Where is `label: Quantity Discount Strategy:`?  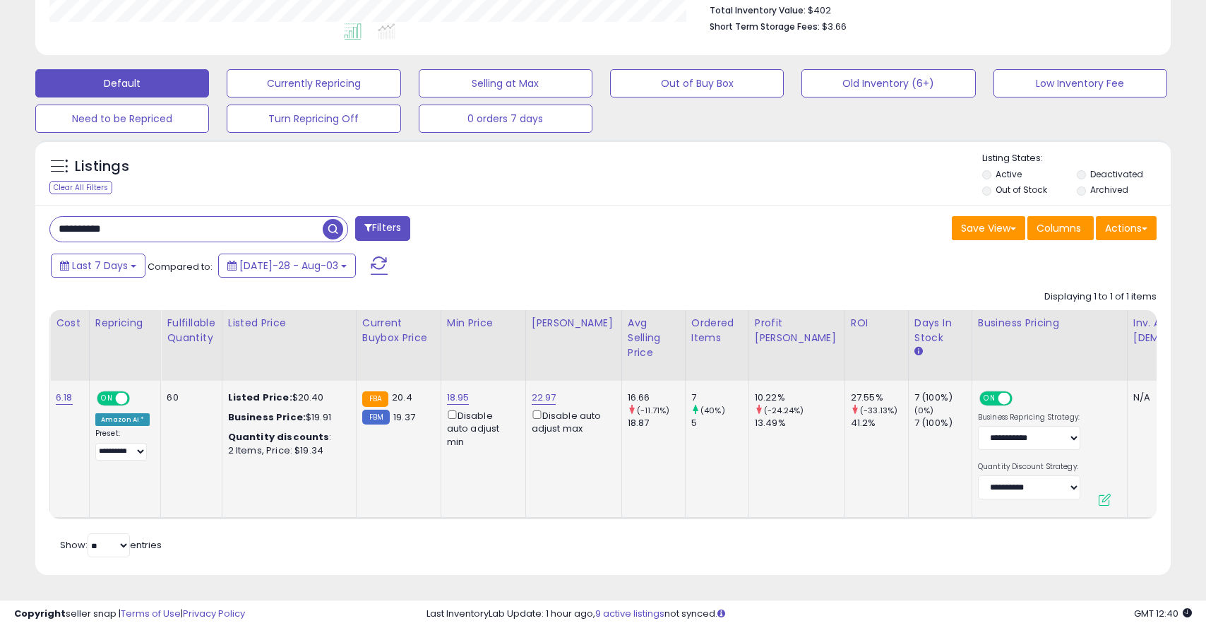
label: Quantity Discount Strategy: is located at coordinates (1029, 467).